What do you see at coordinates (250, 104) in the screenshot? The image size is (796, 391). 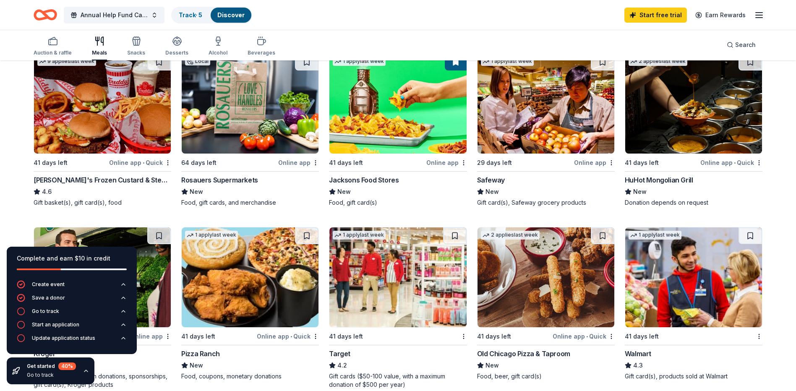 I see `img: Image for Rosauers Supermarkets` at bounding box center [250, 104].